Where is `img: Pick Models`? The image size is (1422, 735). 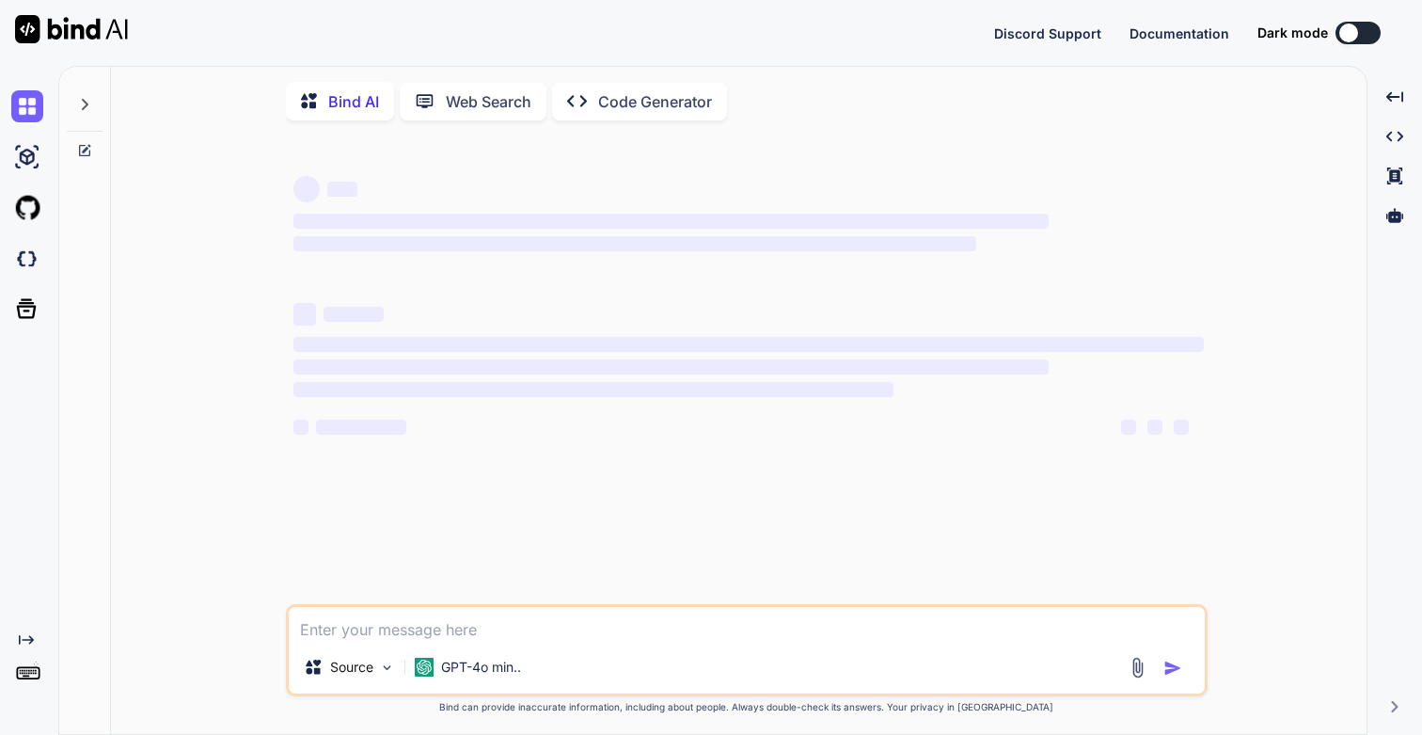 img: Pick Models is located at coordinates (387, 667).